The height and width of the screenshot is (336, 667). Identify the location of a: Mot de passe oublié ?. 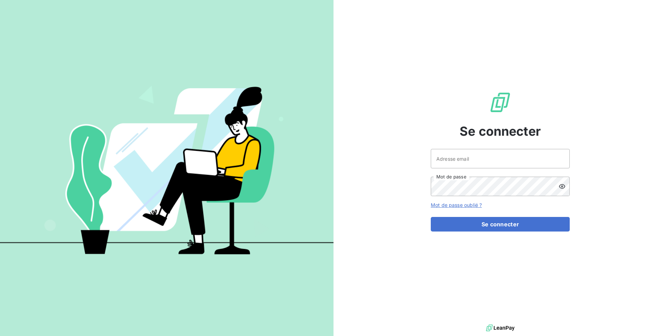
(456, 205).